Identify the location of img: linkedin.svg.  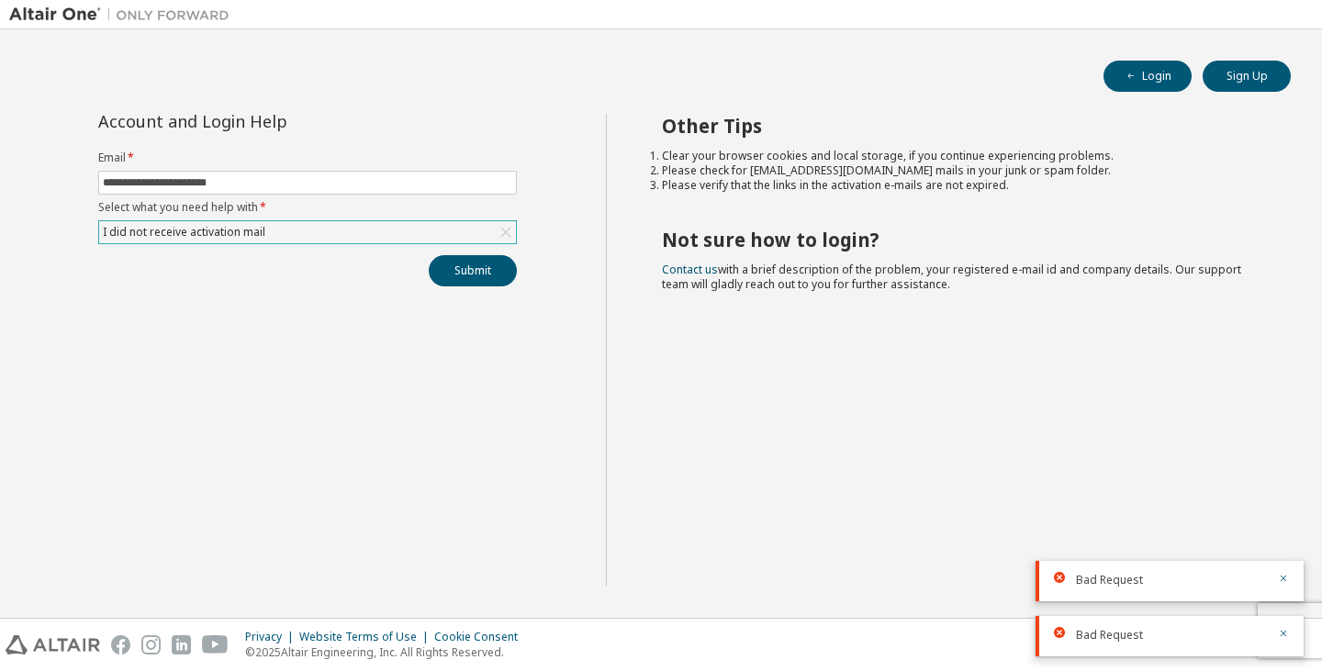
(181, 644).